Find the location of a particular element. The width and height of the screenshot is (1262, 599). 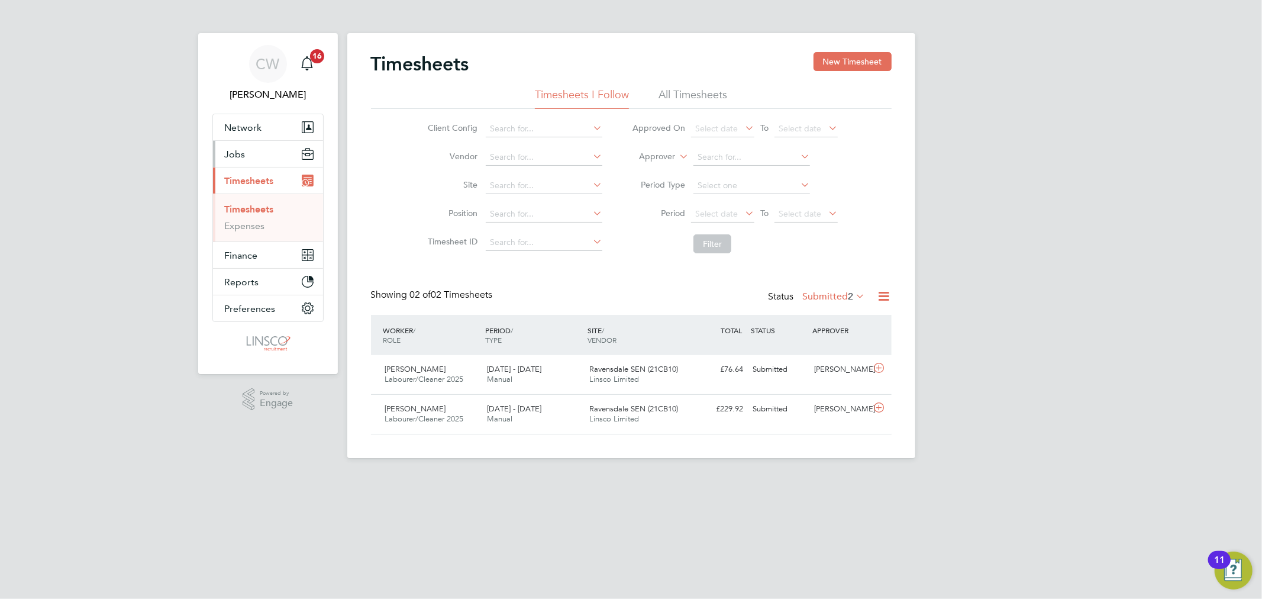

label: Vendor is located at coordinates (451, 156).